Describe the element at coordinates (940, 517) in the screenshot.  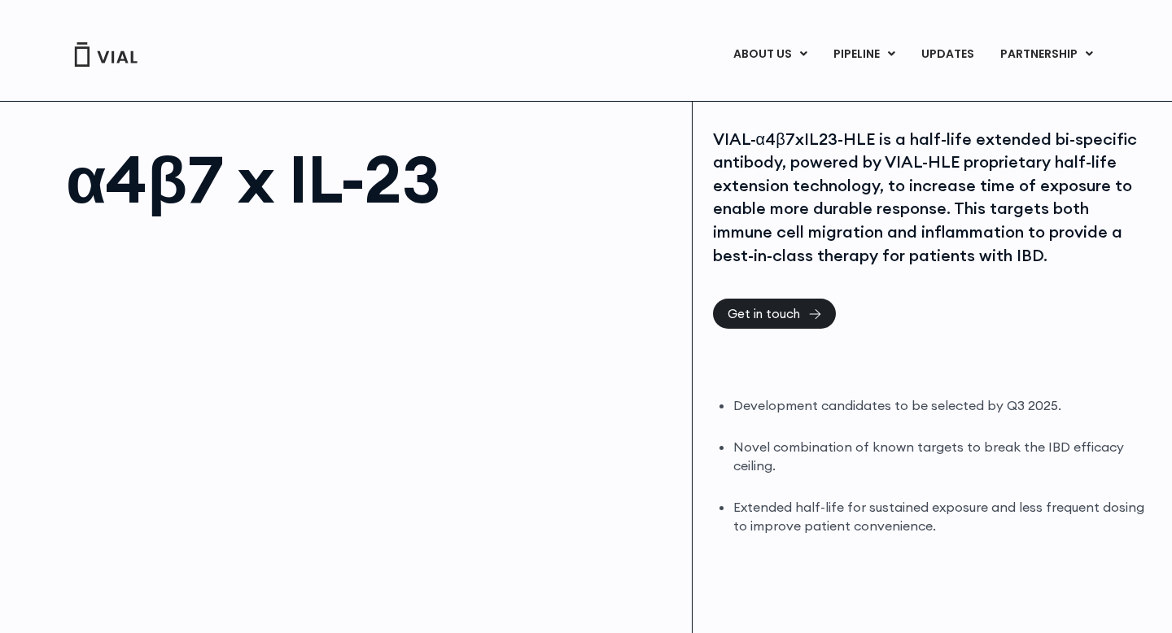
I see `li: Extended half-life for sustained exposure and less frequent dosing to improve patient convenience.` at that location.